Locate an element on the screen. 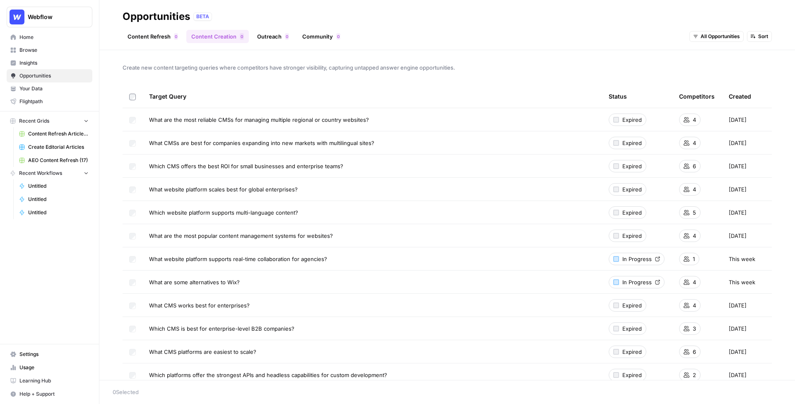 The height and width of the screenshot is (404, 795). a: Your Data is located at coordinates (49, 89).